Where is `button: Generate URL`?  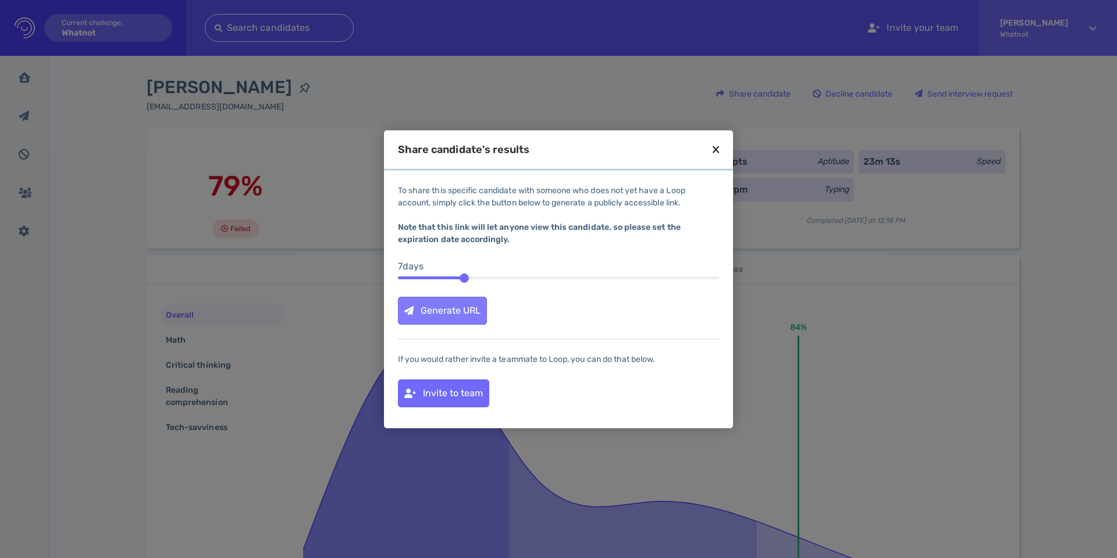 button: Generate URL is located at coordinates (442, 311).